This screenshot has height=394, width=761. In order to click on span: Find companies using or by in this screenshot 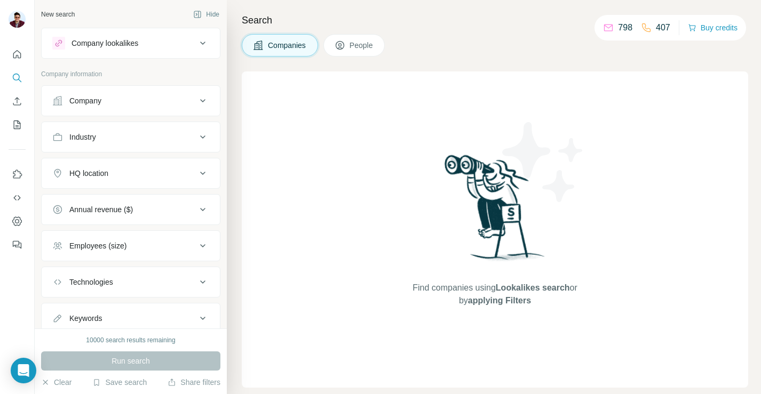, I will do `click(495, 295)`.